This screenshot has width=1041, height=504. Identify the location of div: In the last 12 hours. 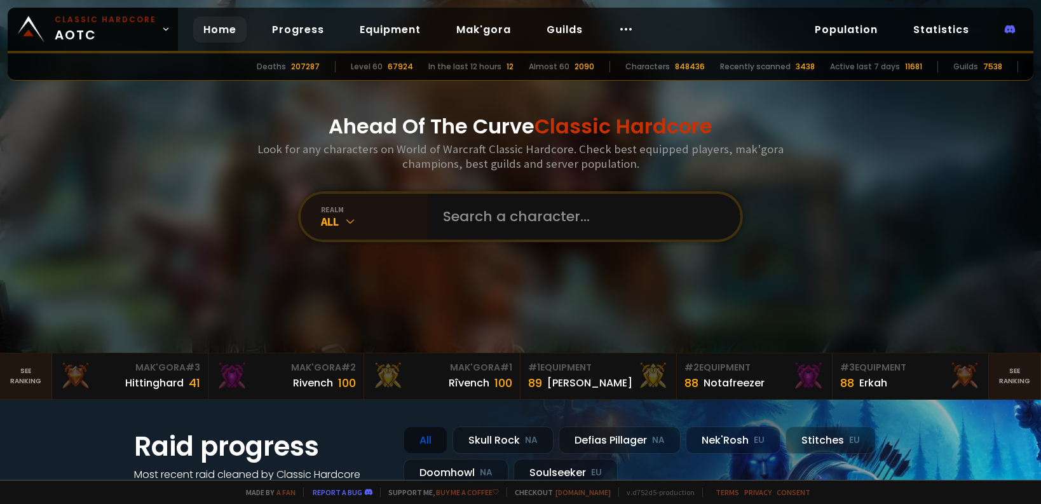
(464, 67).